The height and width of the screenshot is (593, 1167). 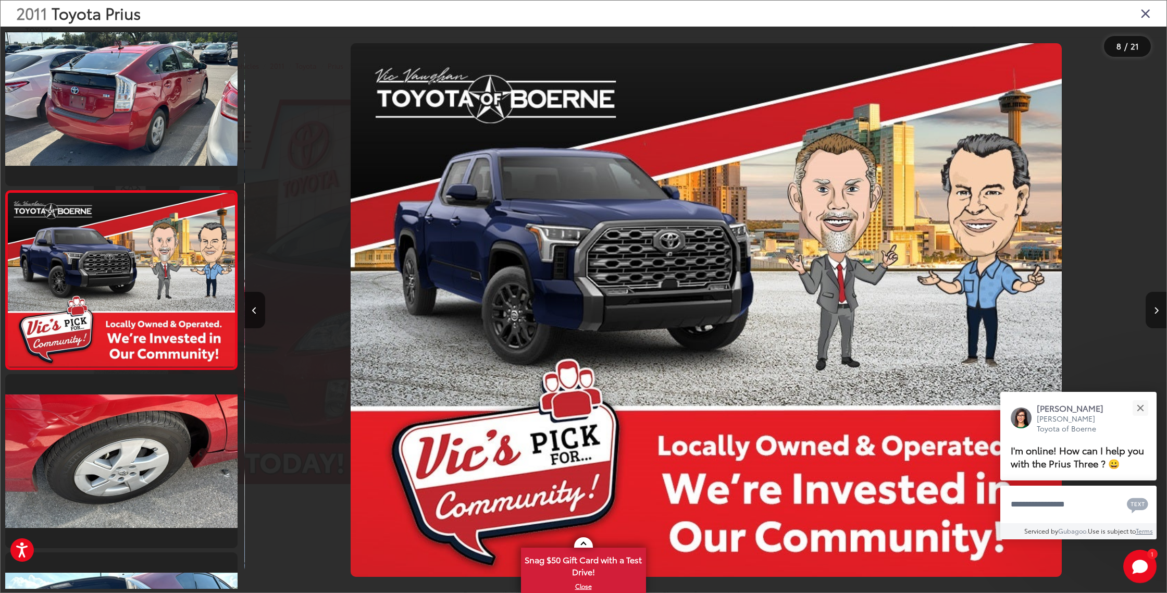 What do you see at coordinates (255, 310) in the screenshot?
I see `button: Previous image` at bounding box center [255, 310].